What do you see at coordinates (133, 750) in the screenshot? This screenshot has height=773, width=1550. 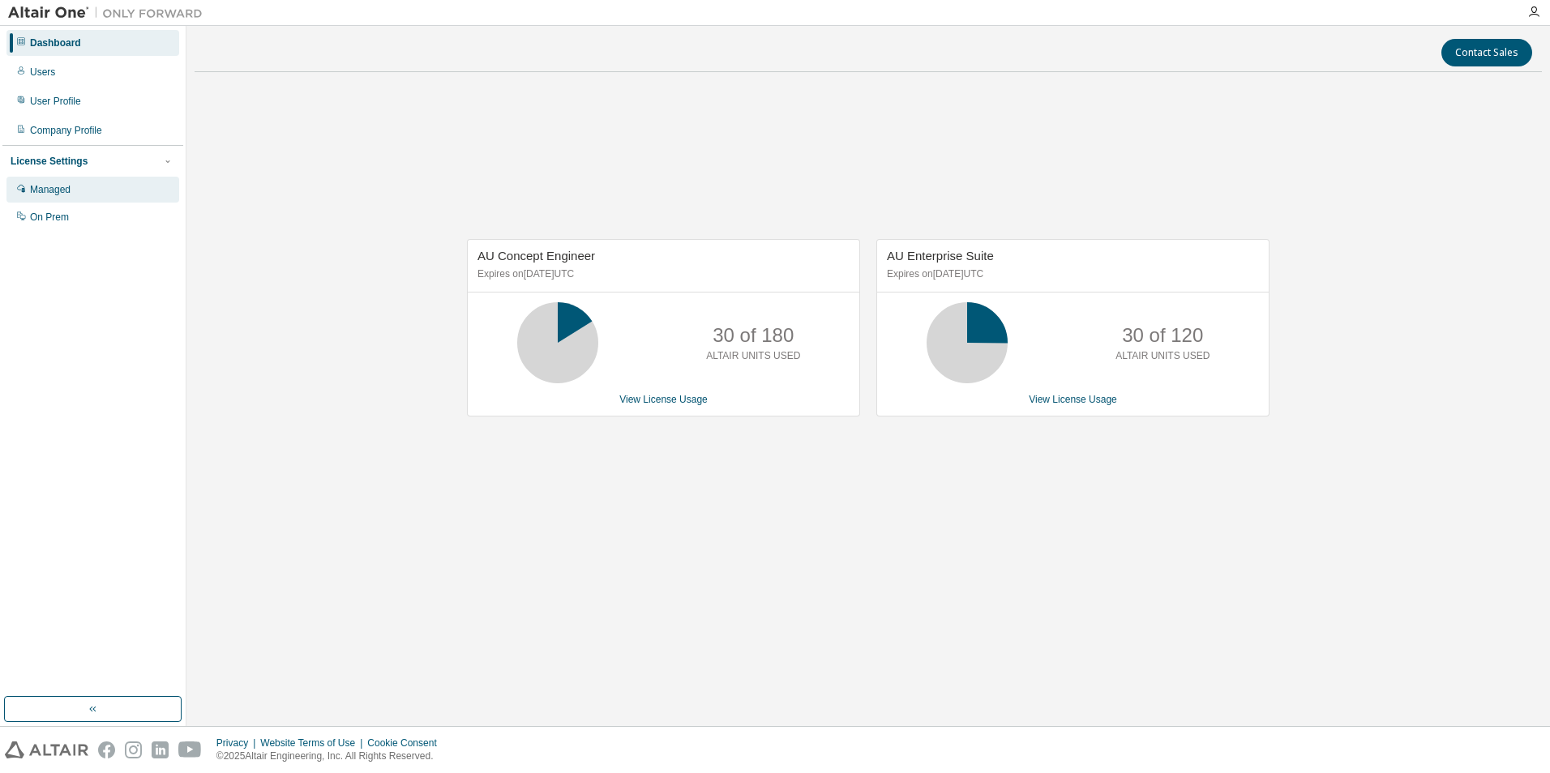 I see `img: instagram.svg` at bounding box center [133, 750].